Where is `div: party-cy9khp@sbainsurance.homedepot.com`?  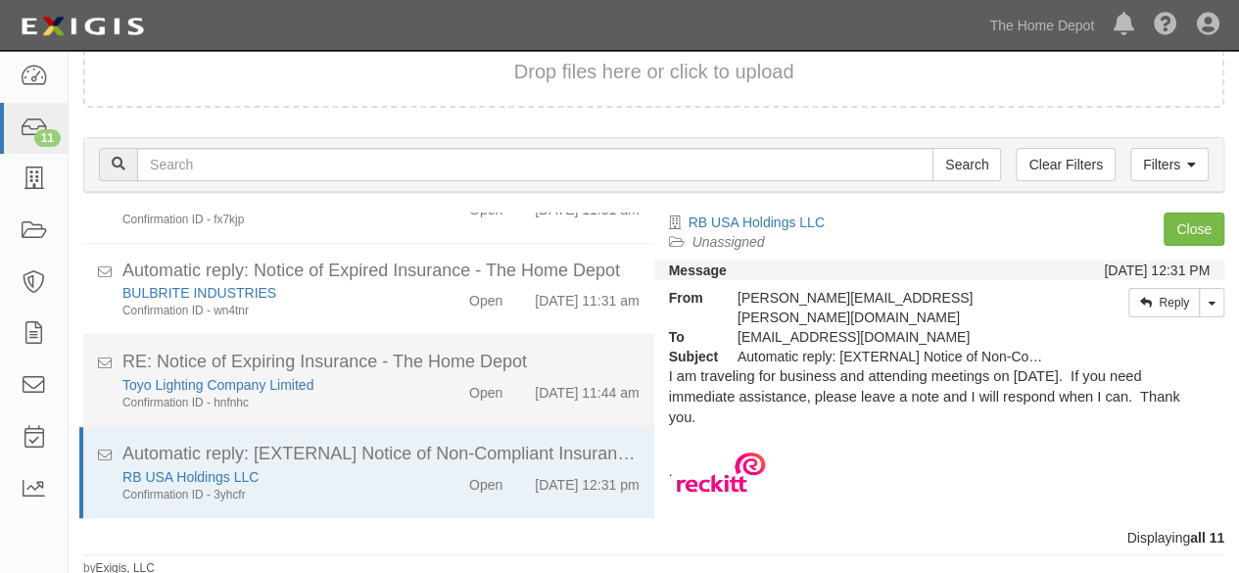 div: party-cy9khp@sbainsurance.homedepot.com is located at coordinates (895, 337).